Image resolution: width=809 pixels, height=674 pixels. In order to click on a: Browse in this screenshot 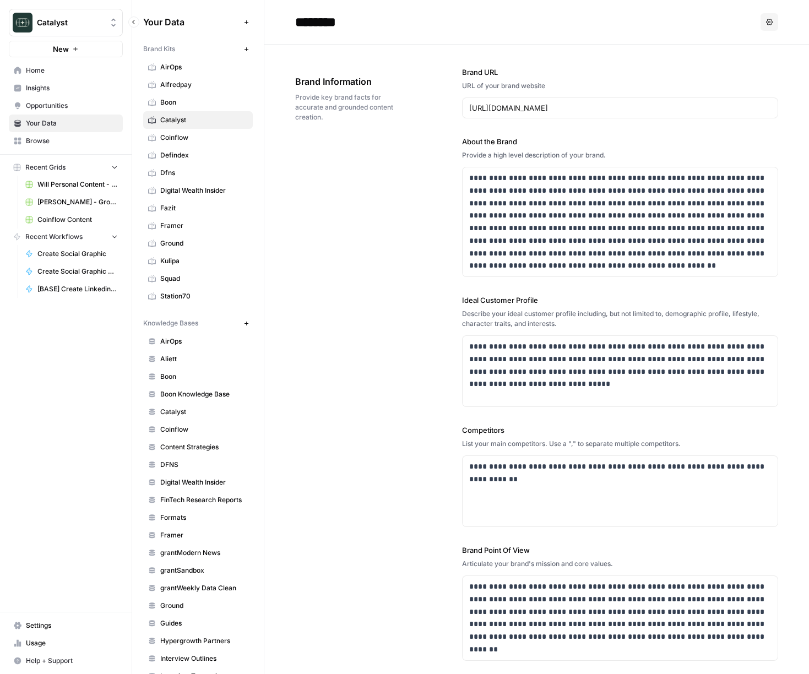, I will do `click(66, 141)`.